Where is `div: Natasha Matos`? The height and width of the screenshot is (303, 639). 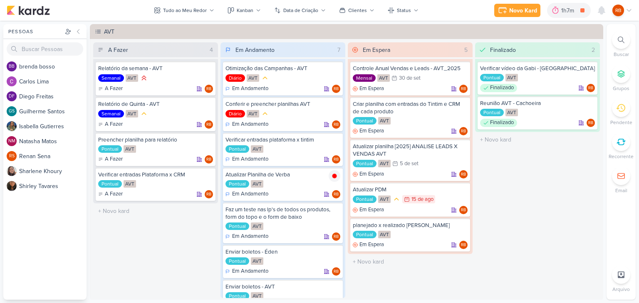
div: Natasha Matos is located at coordinates (12, 141).